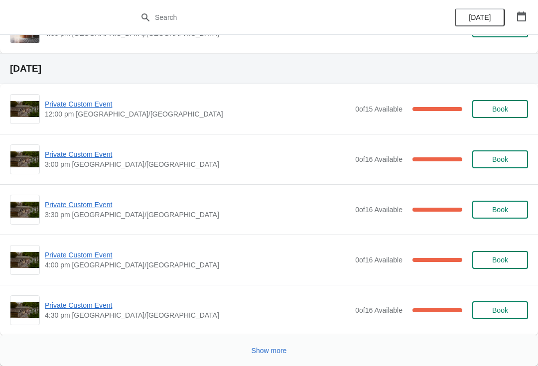  I want to click on span: Show more, so click(269, 351).